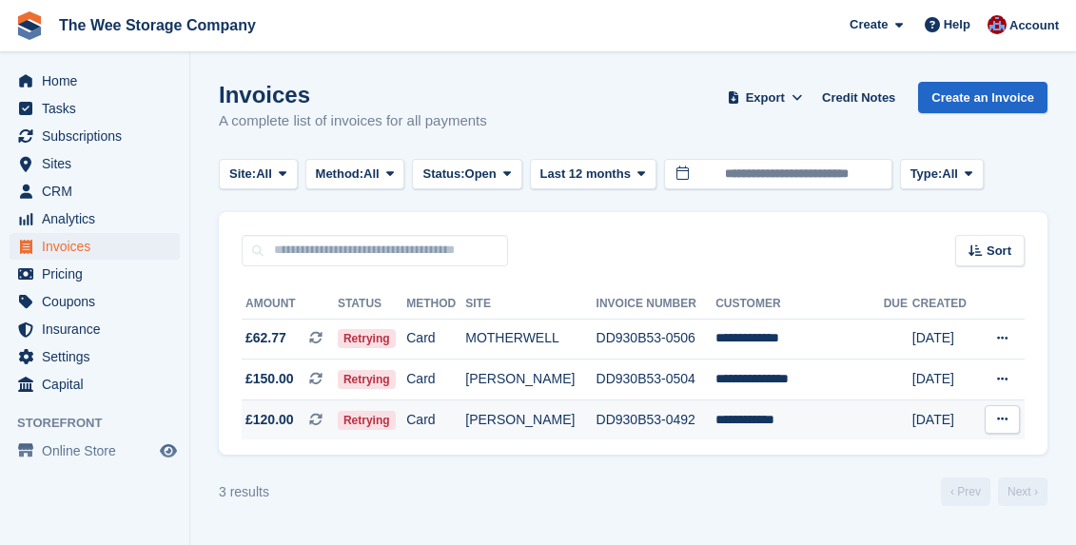 Image resolution: width=1076 pixels, height=545 pixels. I want to click on h1: Invoices, so click(353, 94).